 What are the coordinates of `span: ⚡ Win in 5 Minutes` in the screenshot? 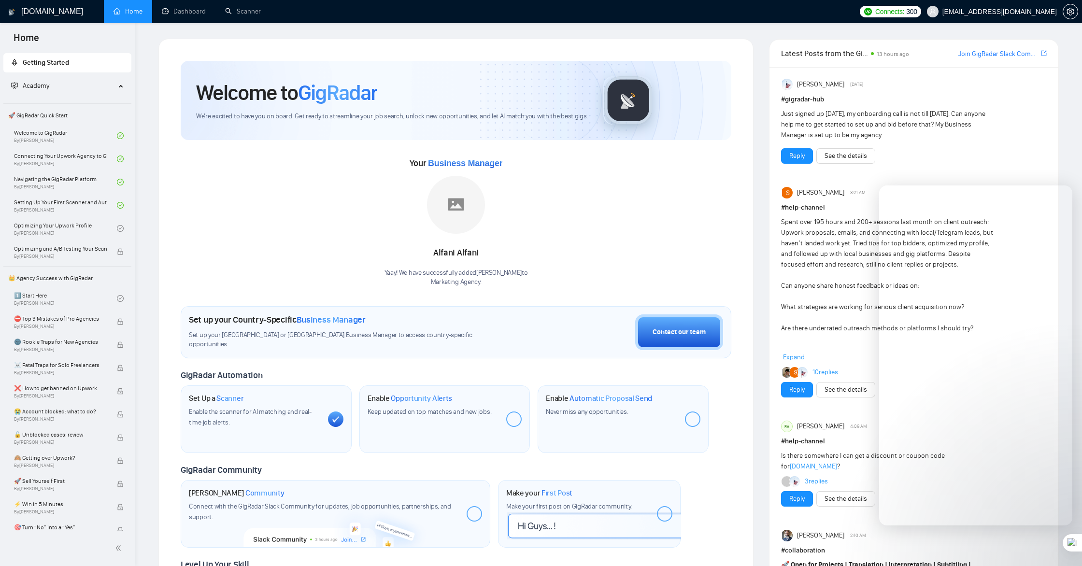 It's located at (60, 504).